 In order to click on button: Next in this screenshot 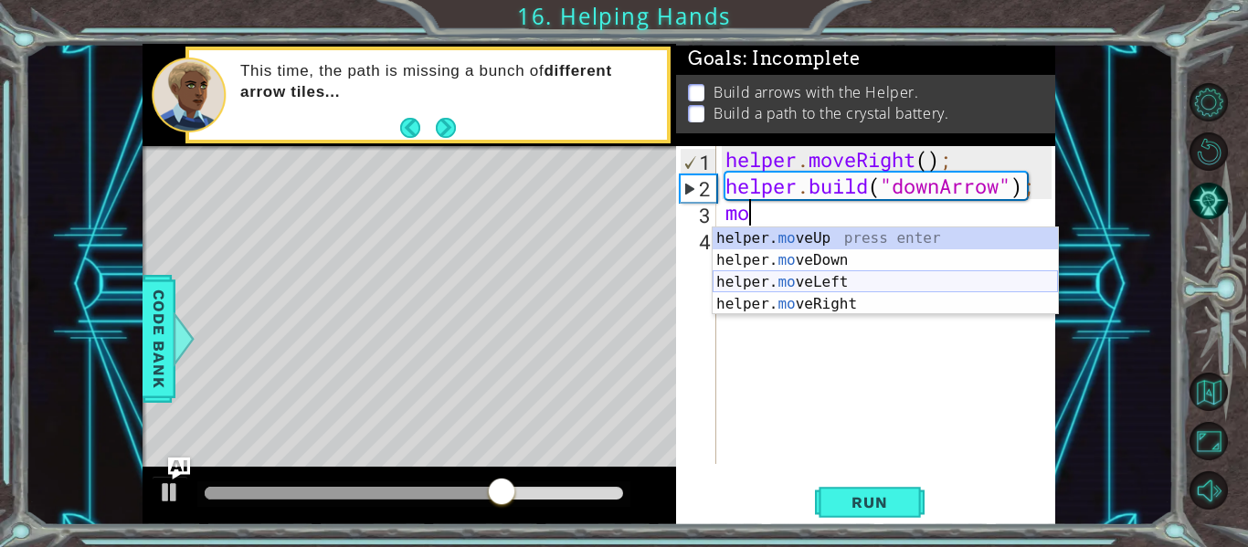, I will do `click(446, 128)`.